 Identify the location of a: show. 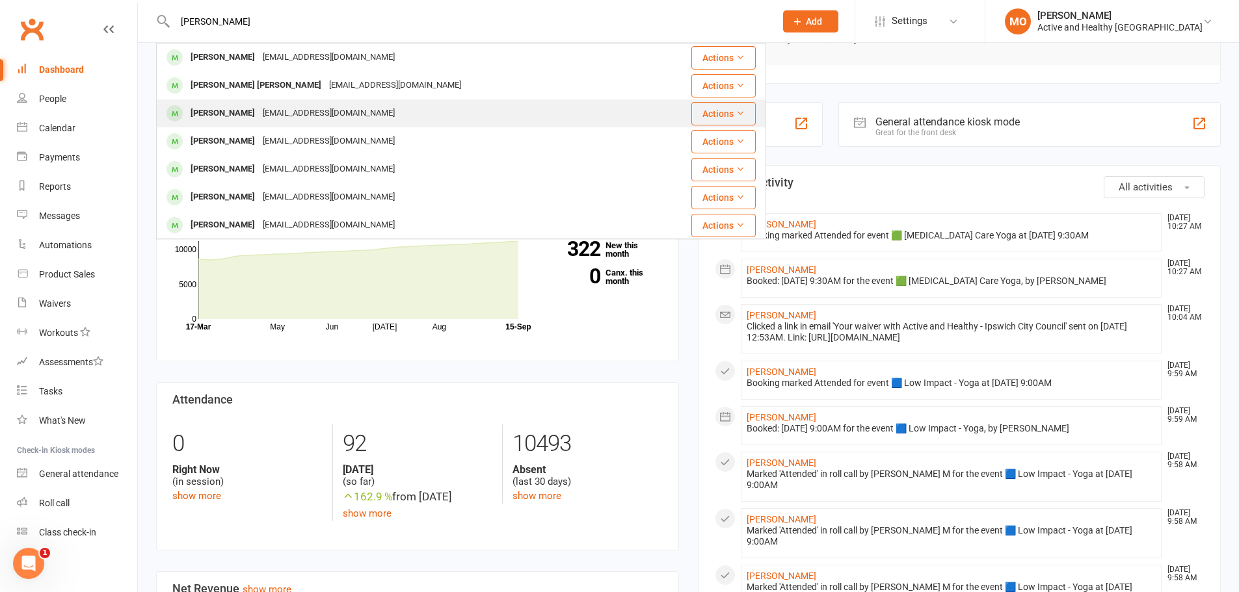
(1101, 39).